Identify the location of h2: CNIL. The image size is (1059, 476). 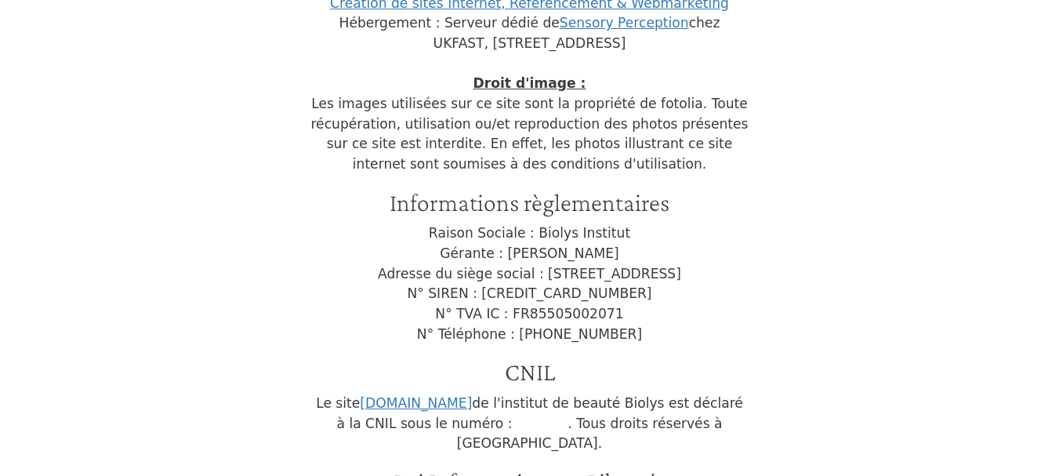
(530, 372).